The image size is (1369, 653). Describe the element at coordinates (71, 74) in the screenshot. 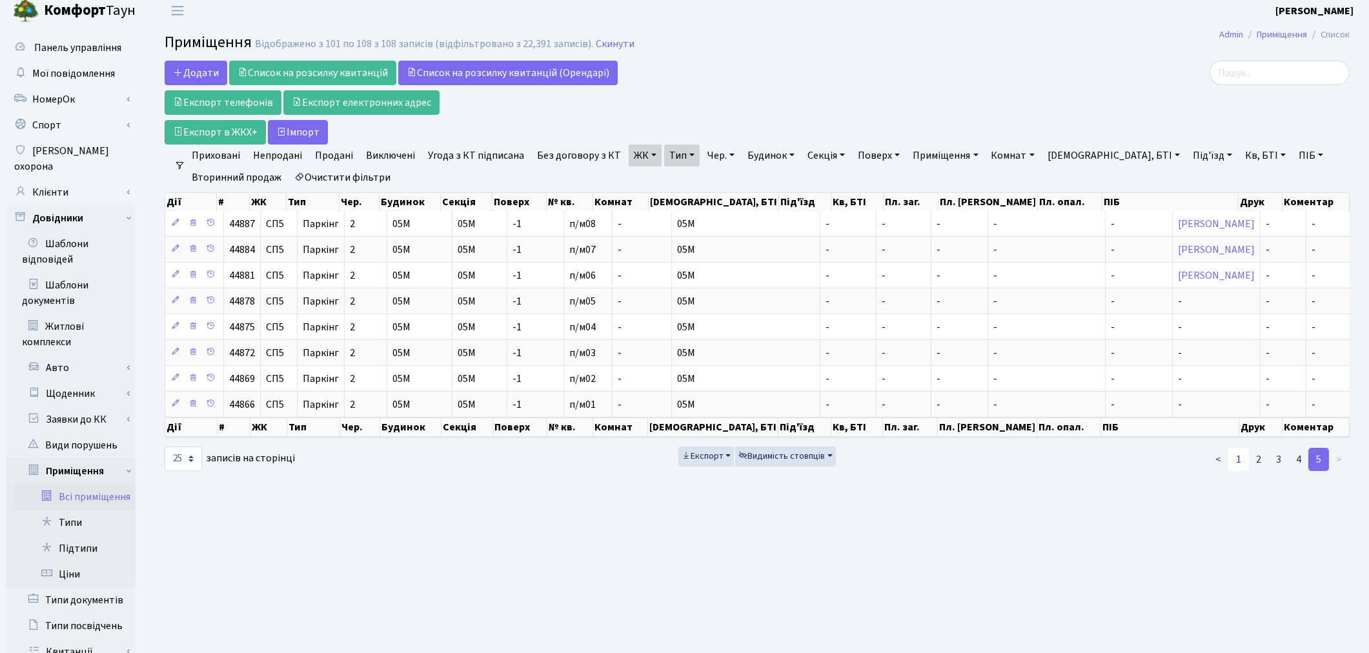

I see `a: Мої повідомлення` at that location.